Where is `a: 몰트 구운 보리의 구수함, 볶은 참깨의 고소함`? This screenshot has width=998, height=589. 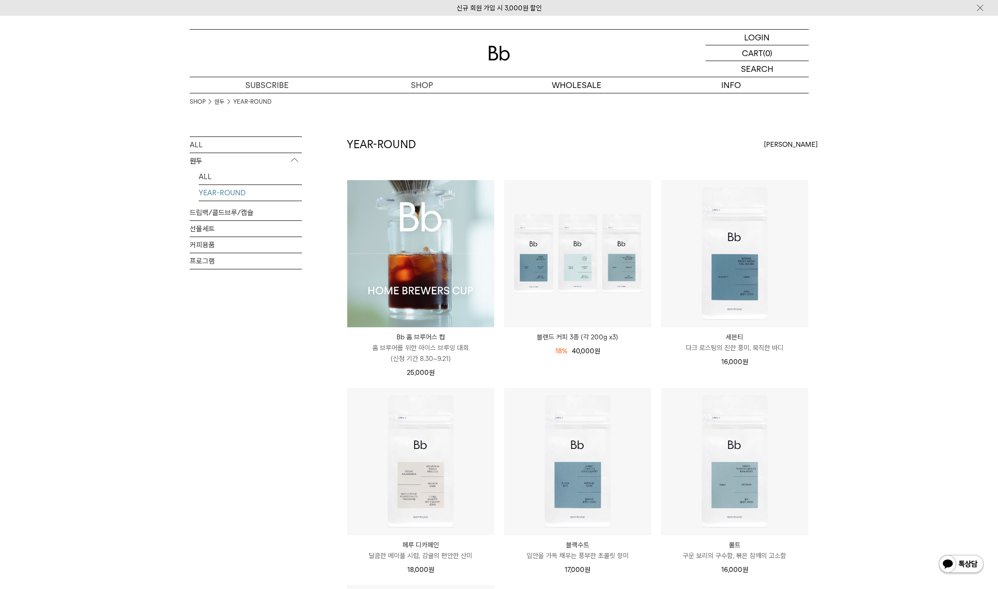 a: 몰트 구운 보리의 구수함, 볶은 참깨의 고소함 is located at coordinates (735, 550).